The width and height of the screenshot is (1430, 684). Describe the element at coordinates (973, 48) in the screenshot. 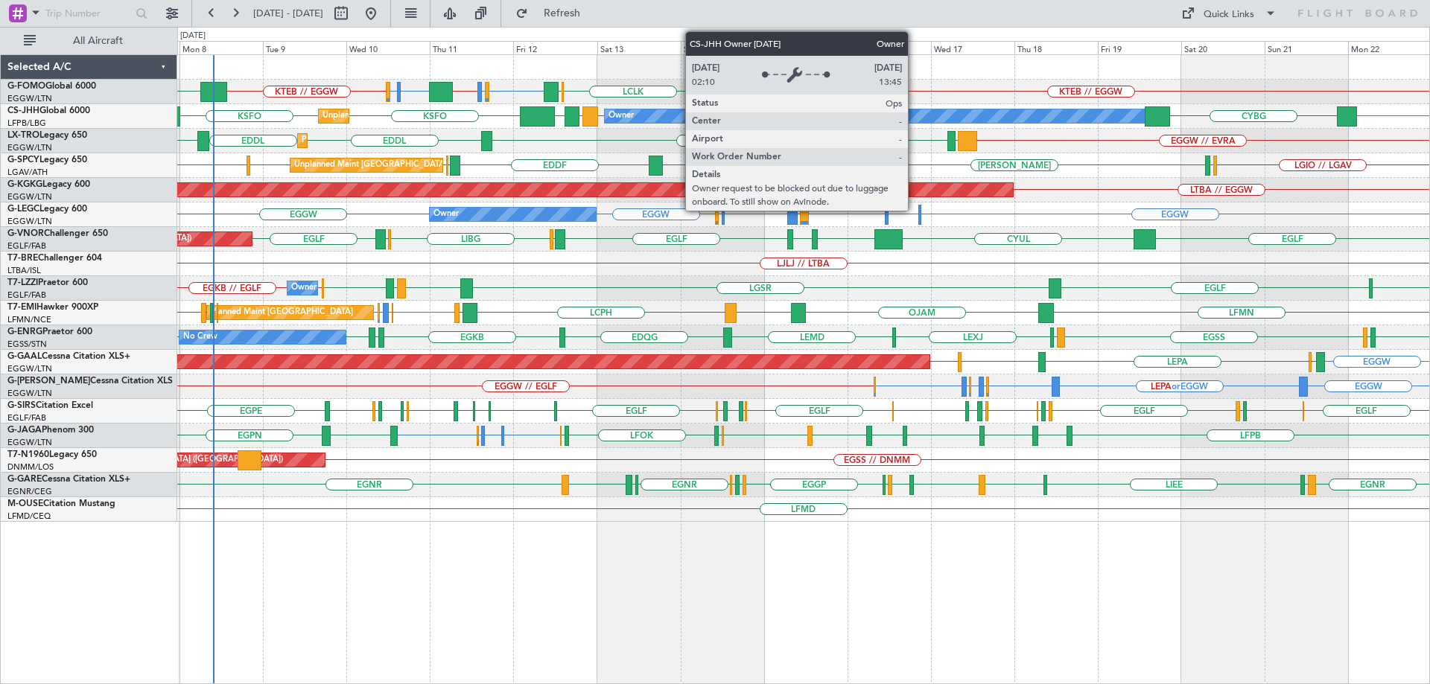

I see `div: Wed 17` at that location.